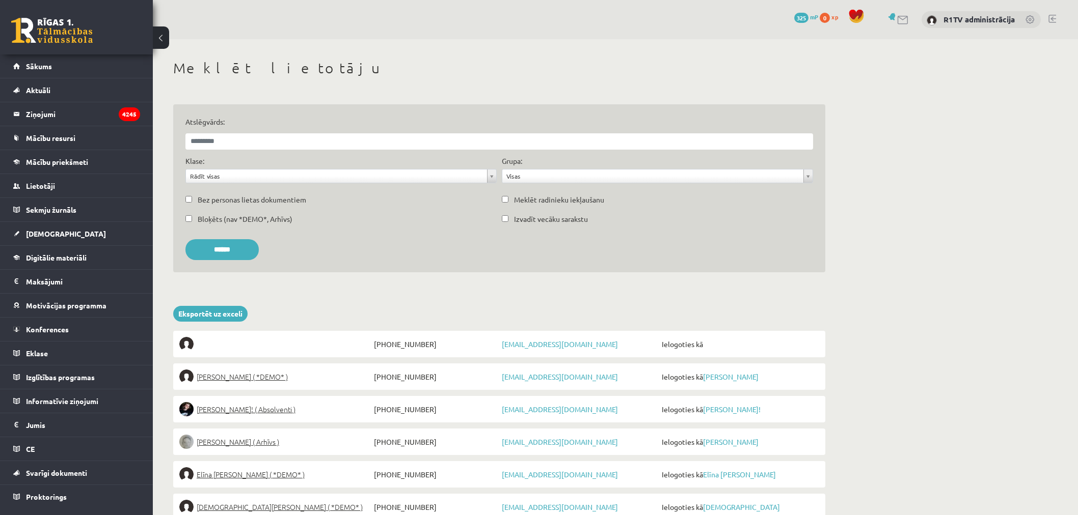 This screenshot has height=515, width=1078. I want to click on a: R1TV administrācija, so click(979, 19).